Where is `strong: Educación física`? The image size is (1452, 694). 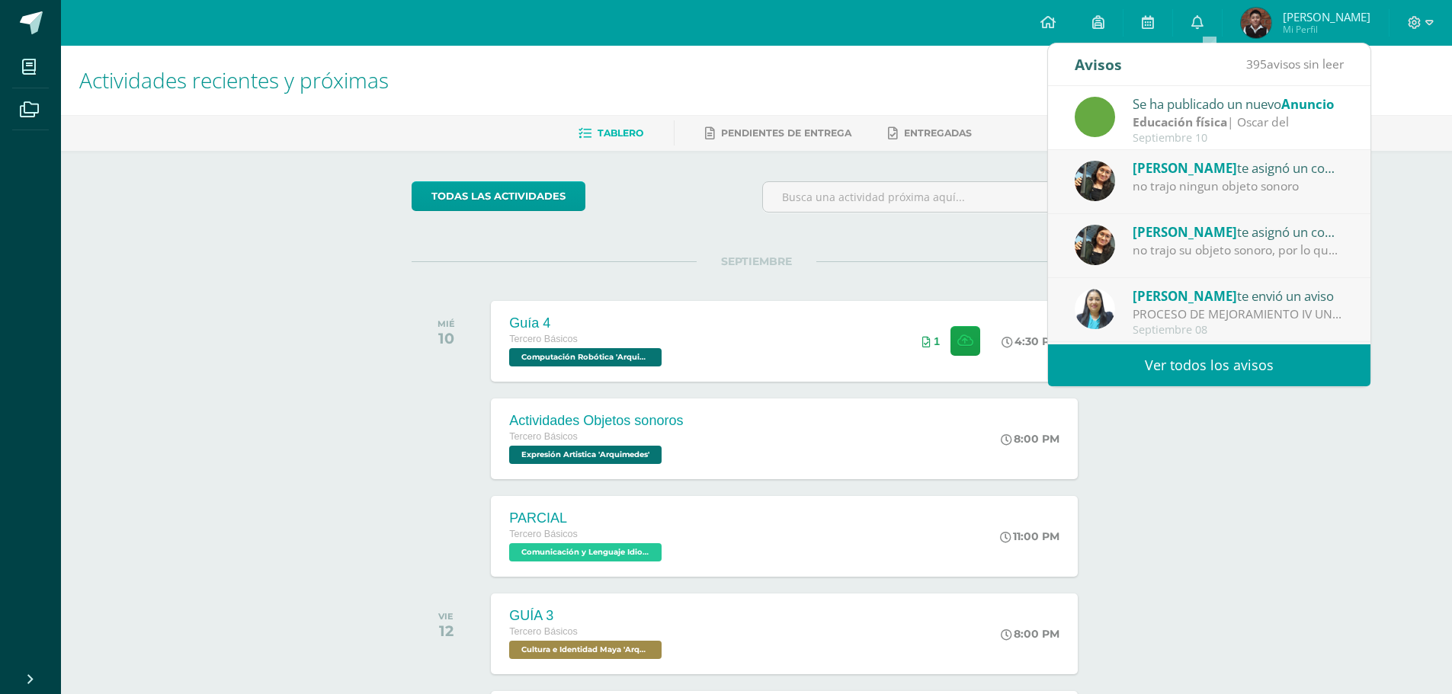
strong: Educación física is located at coordinates (1180, 122).